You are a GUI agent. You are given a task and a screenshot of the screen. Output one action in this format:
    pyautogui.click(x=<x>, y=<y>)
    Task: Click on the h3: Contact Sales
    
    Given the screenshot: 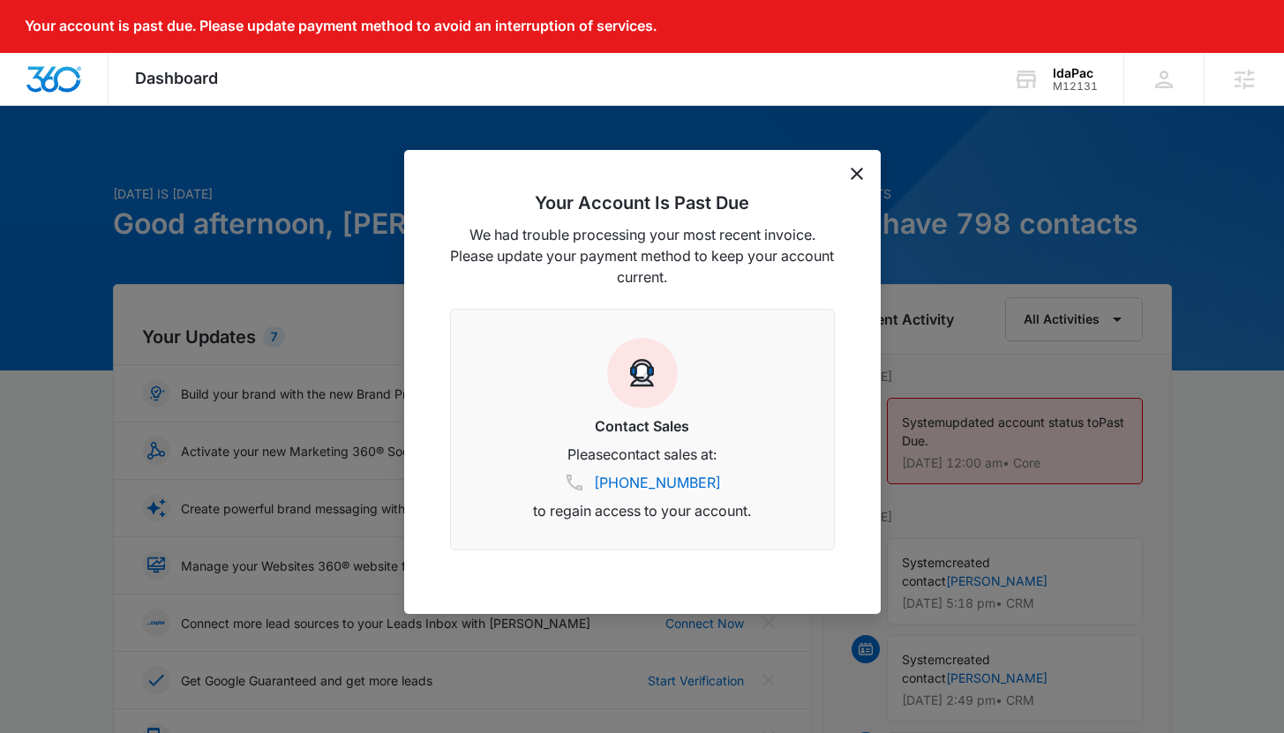 What is the action you would take?
    pyautogui.click(x=642, y=426)
    